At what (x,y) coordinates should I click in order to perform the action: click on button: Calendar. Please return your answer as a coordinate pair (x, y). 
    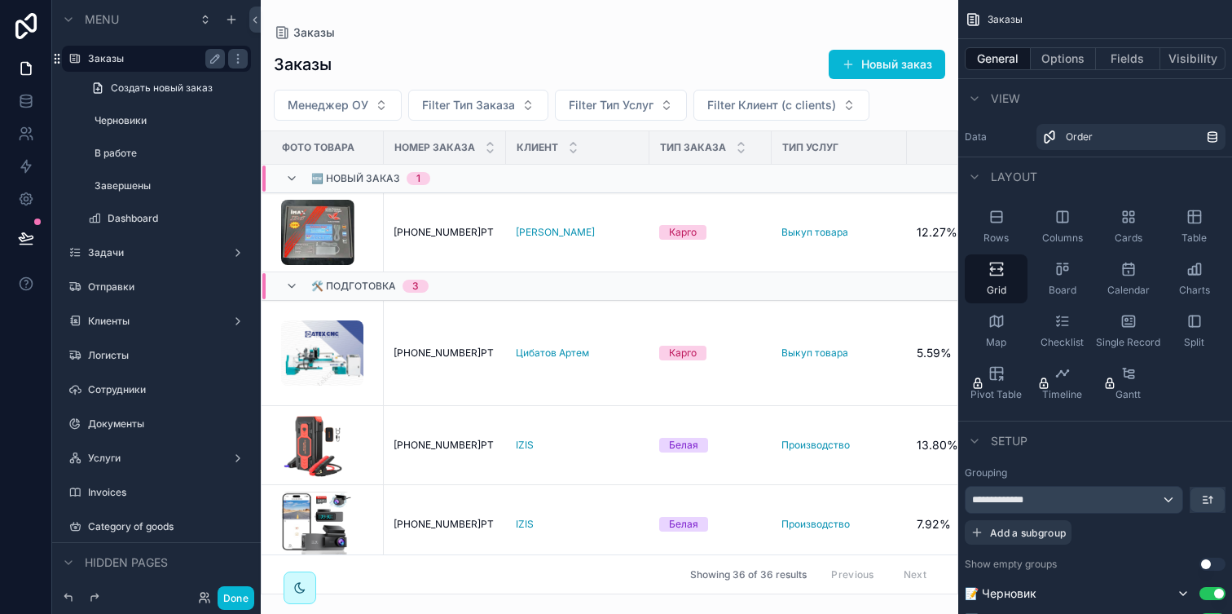
    Looking at the image, I should click on (1128, 279).